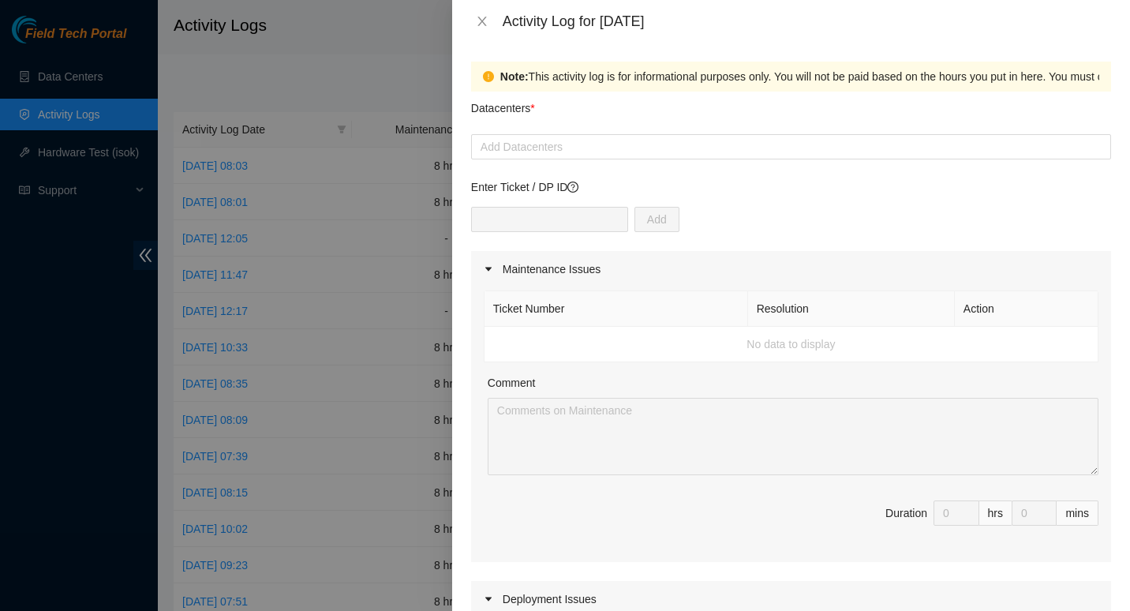 The height and width of the screenshot is (611, 1130). I want to click on span: close, so click(482, 21).